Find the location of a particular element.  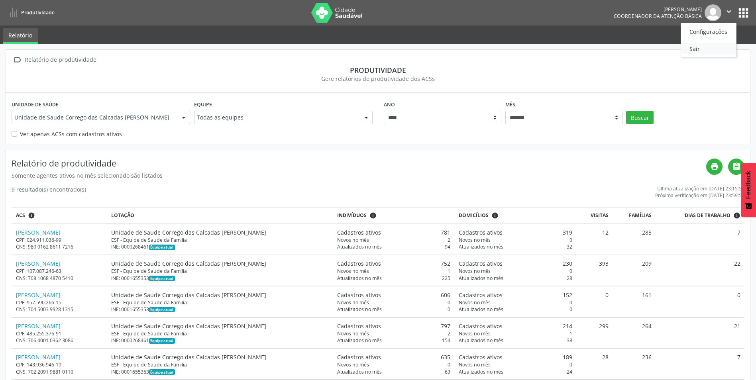

div: 24 is located at coordinates (515, 372).